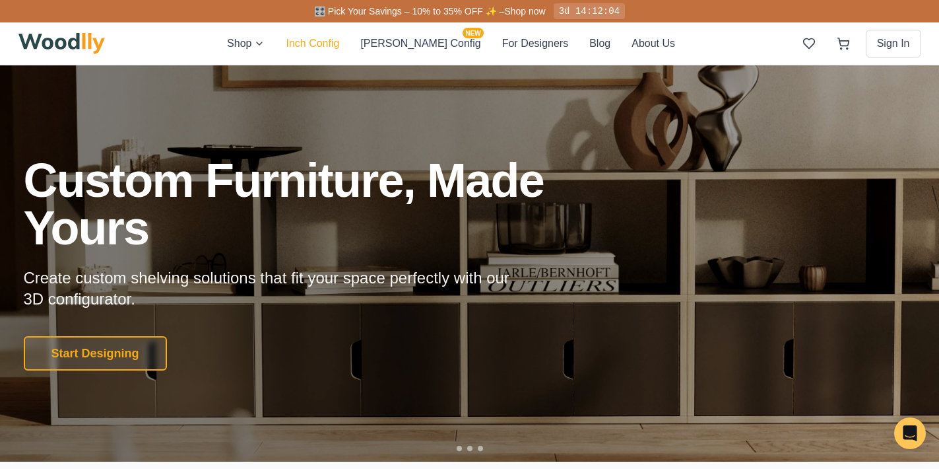  Describe the element at coordinates (600, 44) in the screenshot. I see `button: Blog` at that location.